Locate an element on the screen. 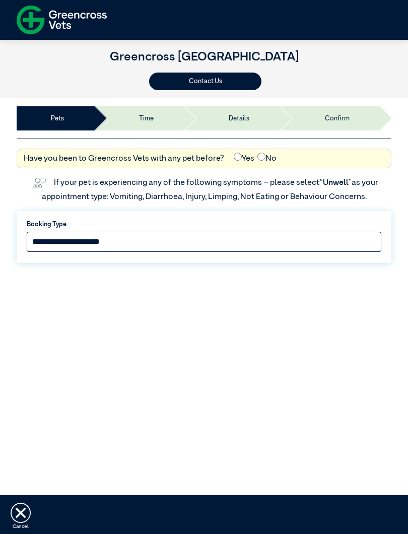  img: vet is located at coordinates (39, 183).